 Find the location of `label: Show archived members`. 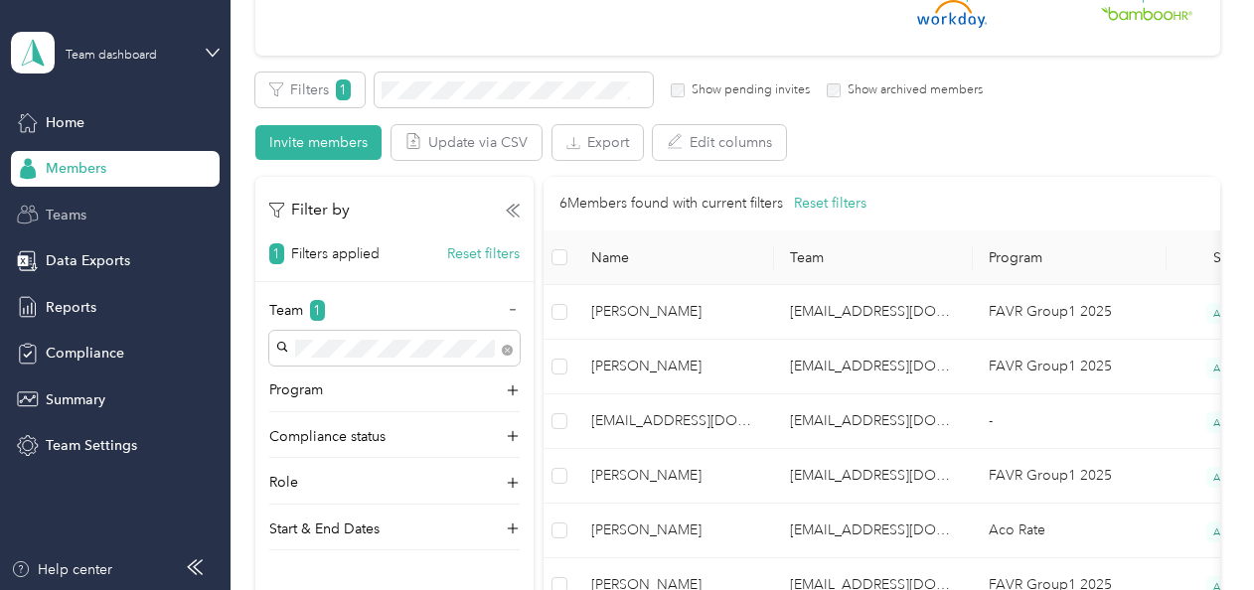

label: Show archived members is located at coordinates (911, 90).